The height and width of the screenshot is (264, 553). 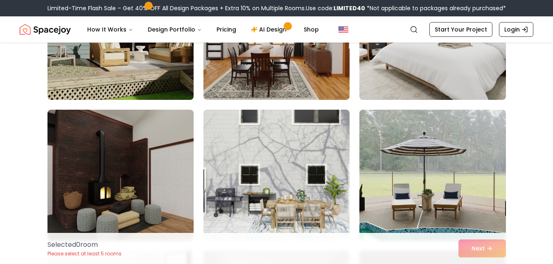 What do you see at coordinates (276, 175) in the screenshot?
I see `img: Room room-8` at bounding box center [276, 175].